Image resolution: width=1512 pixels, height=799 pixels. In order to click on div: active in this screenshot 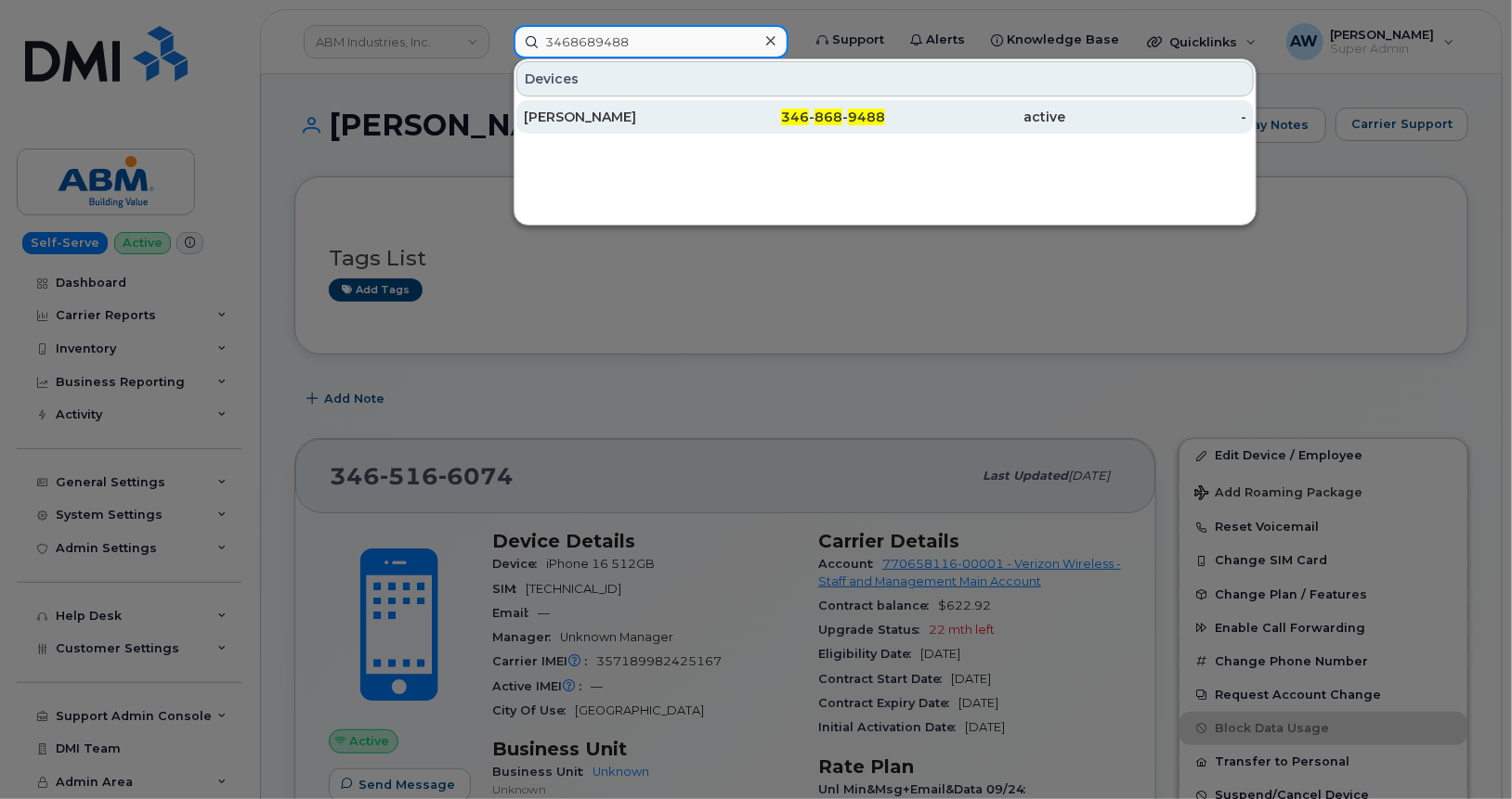, I will do `click(975, 117)`.